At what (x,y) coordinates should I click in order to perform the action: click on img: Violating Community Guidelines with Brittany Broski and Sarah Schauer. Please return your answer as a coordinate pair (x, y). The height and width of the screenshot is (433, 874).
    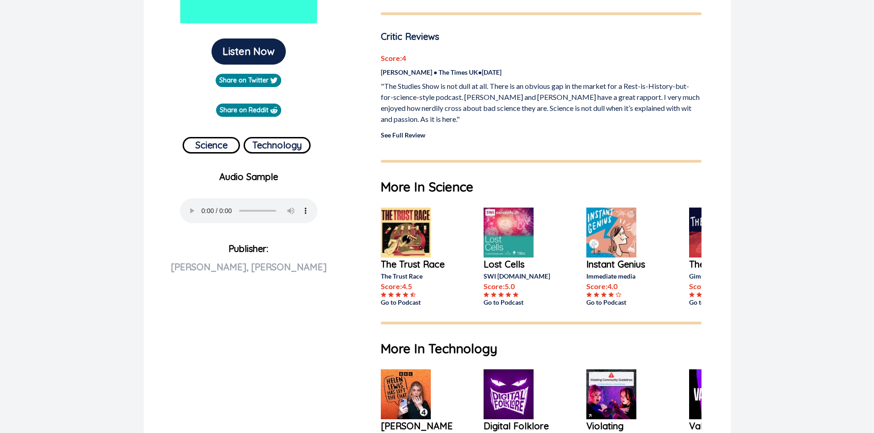
    Looking at the image, I should click on (611, 395).